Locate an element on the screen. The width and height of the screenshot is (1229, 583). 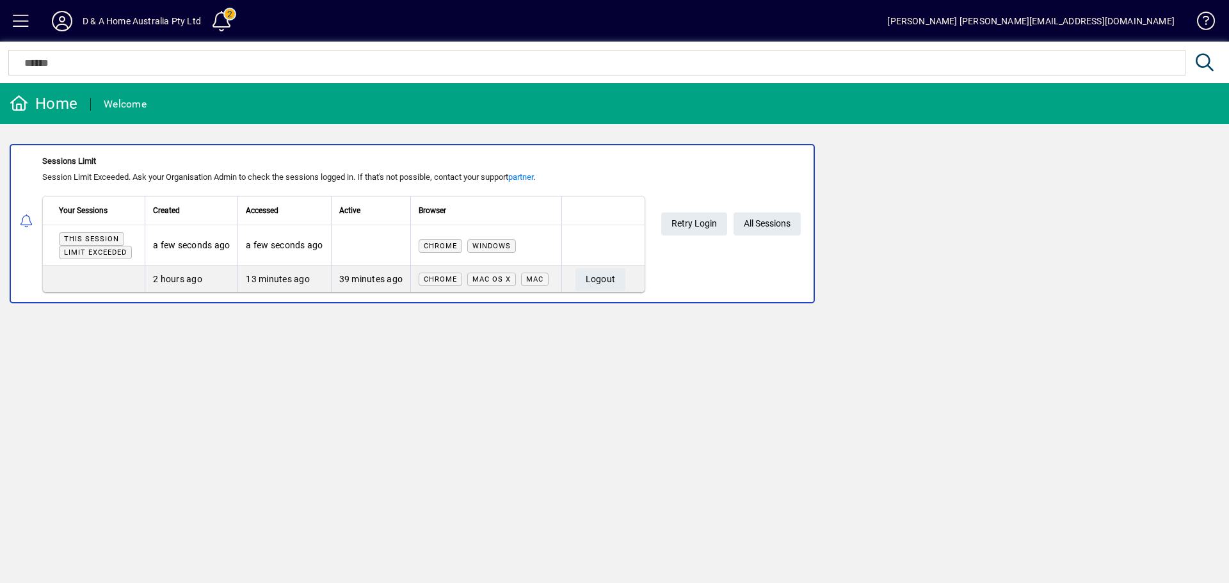
div: Home is located at coordinates (44, 104).